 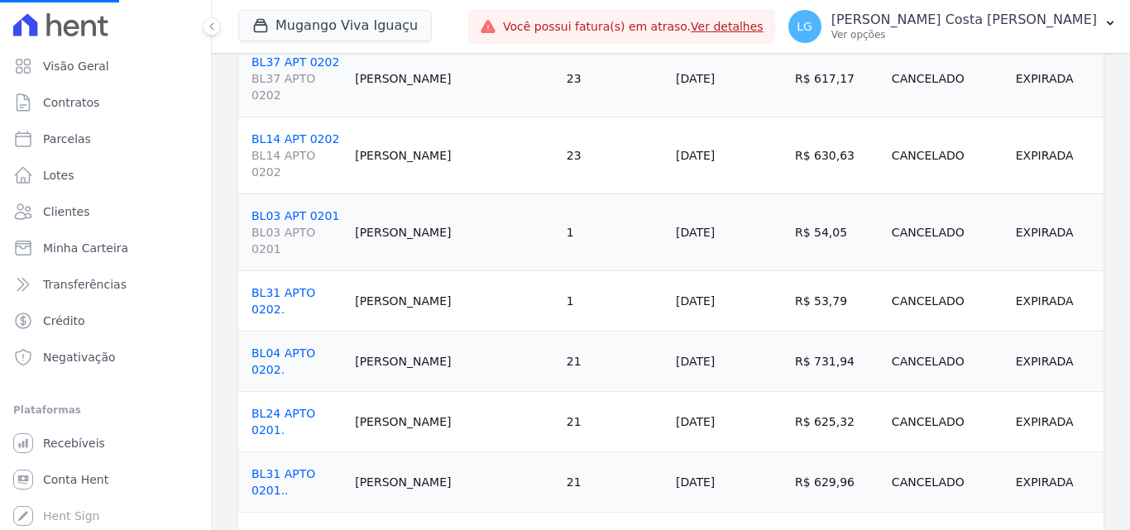 I want to click on a: BL03 APT 0201BL03 APTO 0201, so click(x=296, y=233).